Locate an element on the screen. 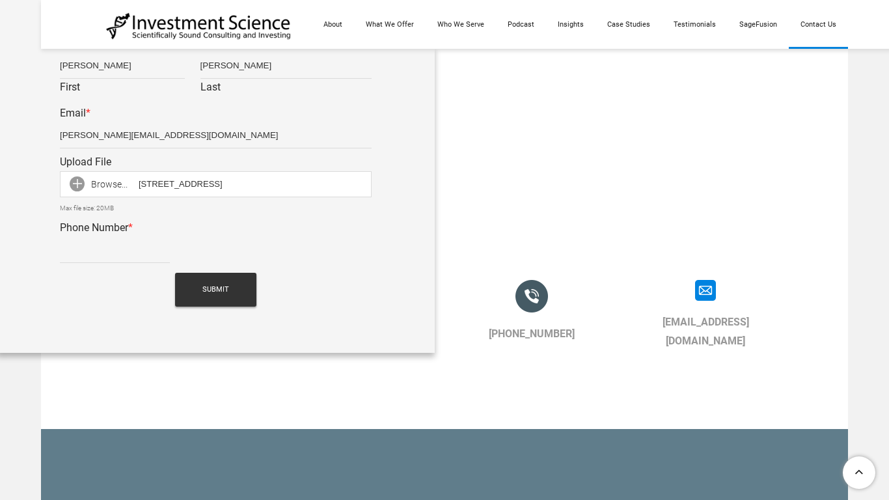 This screenshot has height=500, width=889. label: Last is located at coordinates (286, 89).